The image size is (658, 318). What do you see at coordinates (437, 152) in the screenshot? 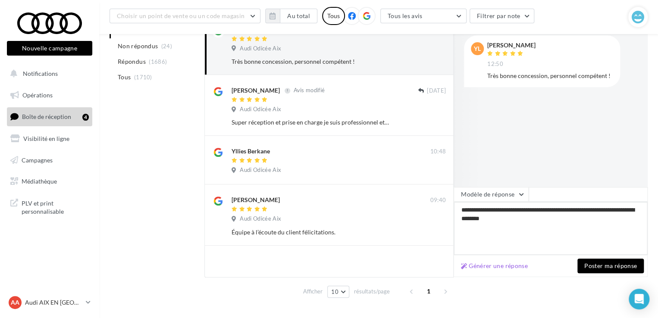
I see `span: 10:48` at bounding box center [437, 152].